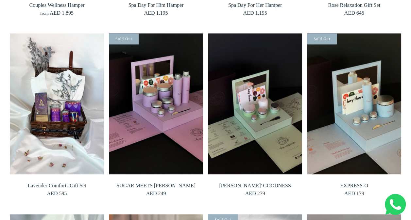 This screenshot has height=220, width=411. Describe the element at coordinates (354, 5) in the screenshot. I see `span: Rose Relaxation Gift Set` at that location.